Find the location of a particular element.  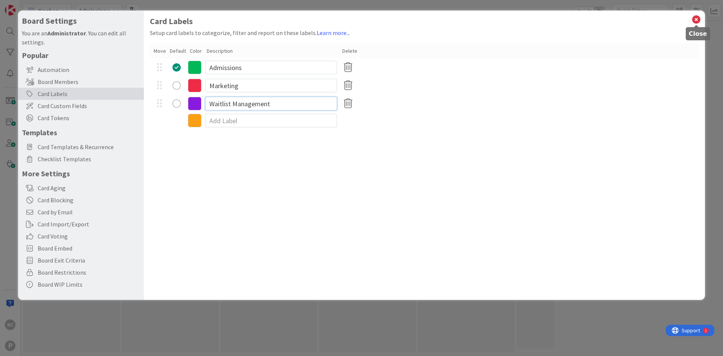

div: Card Import/Export is located at coordinates (81, 224).